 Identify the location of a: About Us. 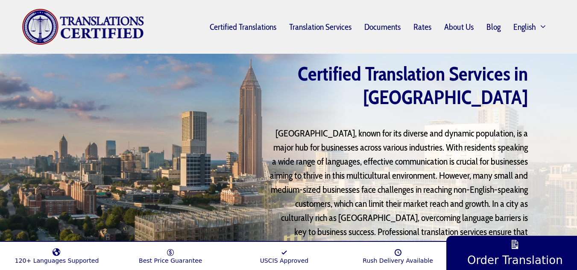
(458, 27).